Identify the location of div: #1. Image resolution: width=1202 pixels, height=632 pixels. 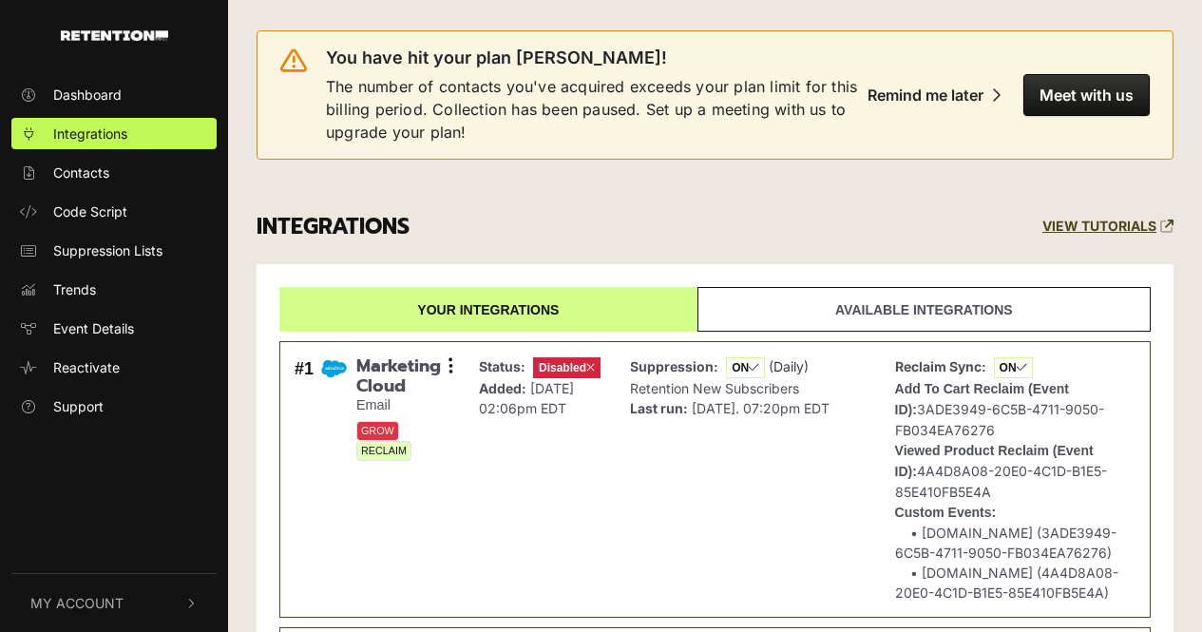
(304, 479).